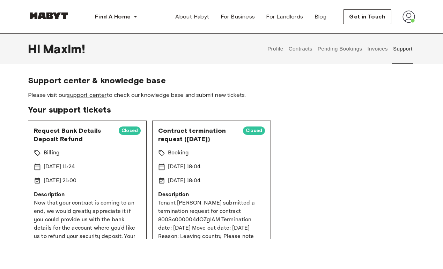  What do you see at coordinates (284, 17) in the screenshot?
I see `span: For Landlords` at bounding box center [284, 17].